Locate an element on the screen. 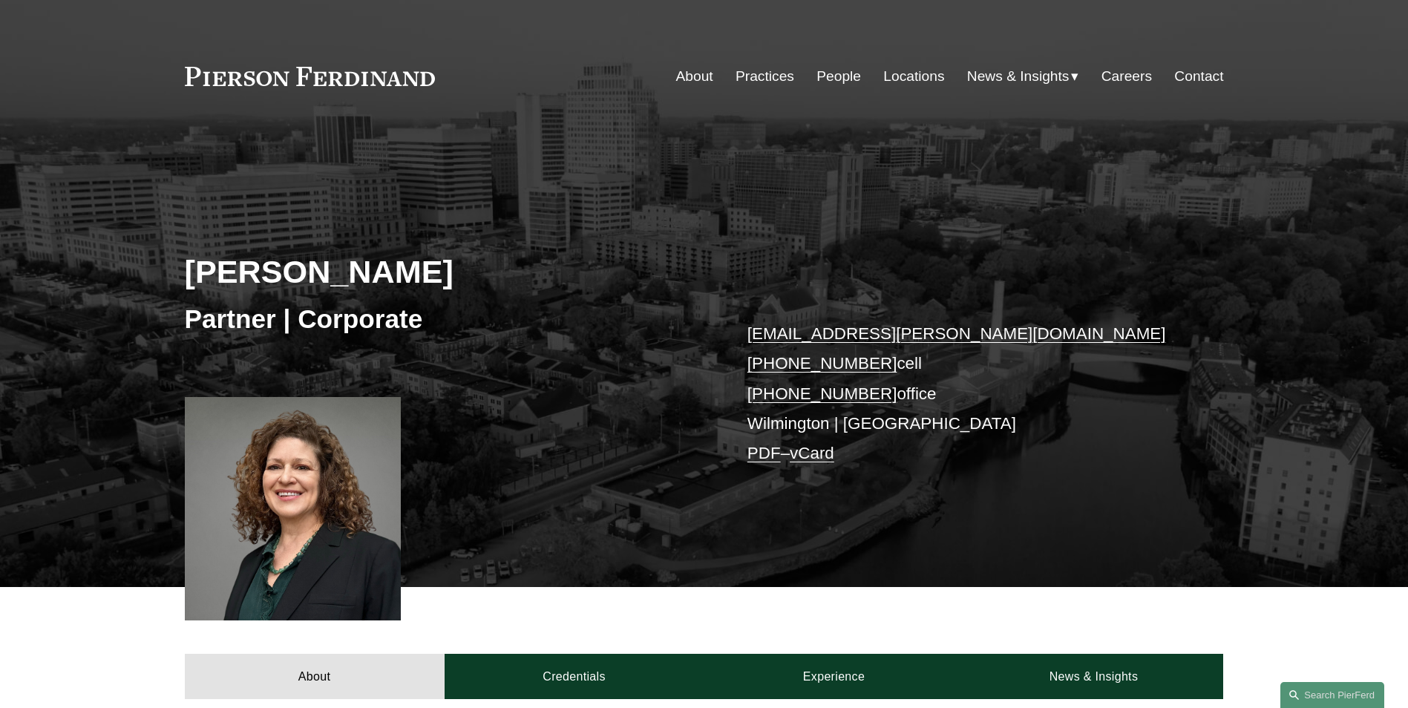 Image resolution: width=1408 pixels, height=708 pixels. a: Credentials is located at coordinates (574, 676).